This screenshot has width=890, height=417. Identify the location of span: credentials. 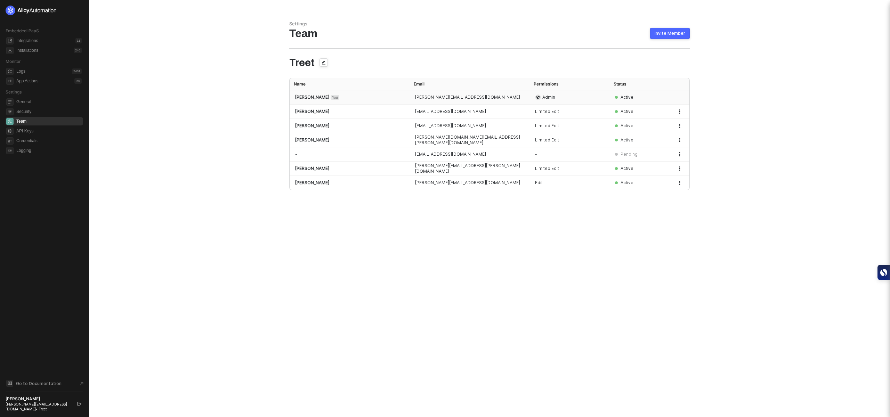
(10, 141).